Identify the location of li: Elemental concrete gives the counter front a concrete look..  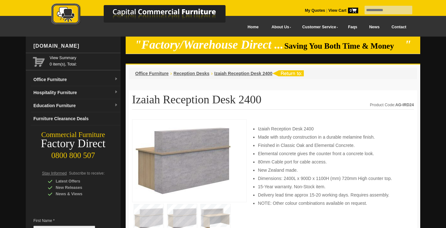
(333, 154).